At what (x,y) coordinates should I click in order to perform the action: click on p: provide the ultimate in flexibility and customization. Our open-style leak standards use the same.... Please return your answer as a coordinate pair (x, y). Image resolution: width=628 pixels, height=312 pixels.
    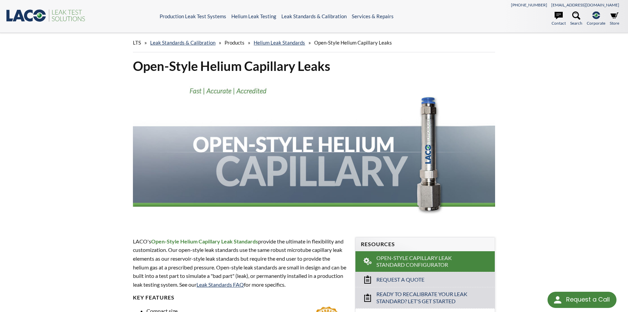
    Looking at the image, I should click on (240, 263).